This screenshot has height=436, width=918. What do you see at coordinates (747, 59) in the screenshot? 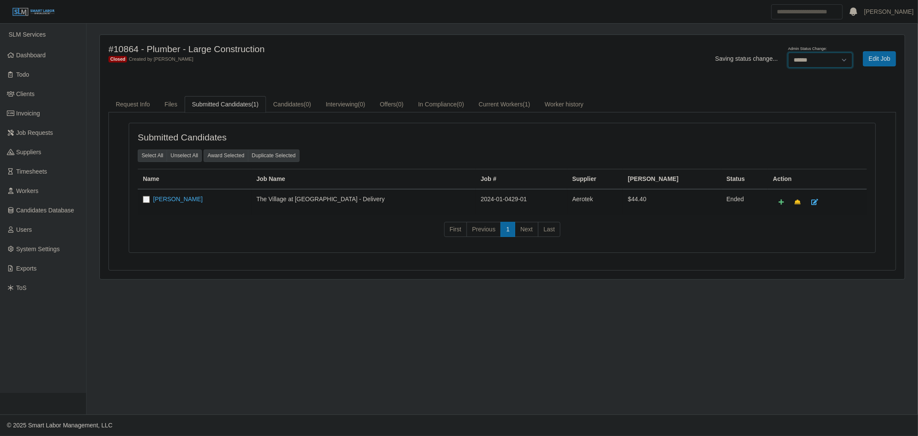
I see `span: Saving status change...` at bounding box center [747, 59].